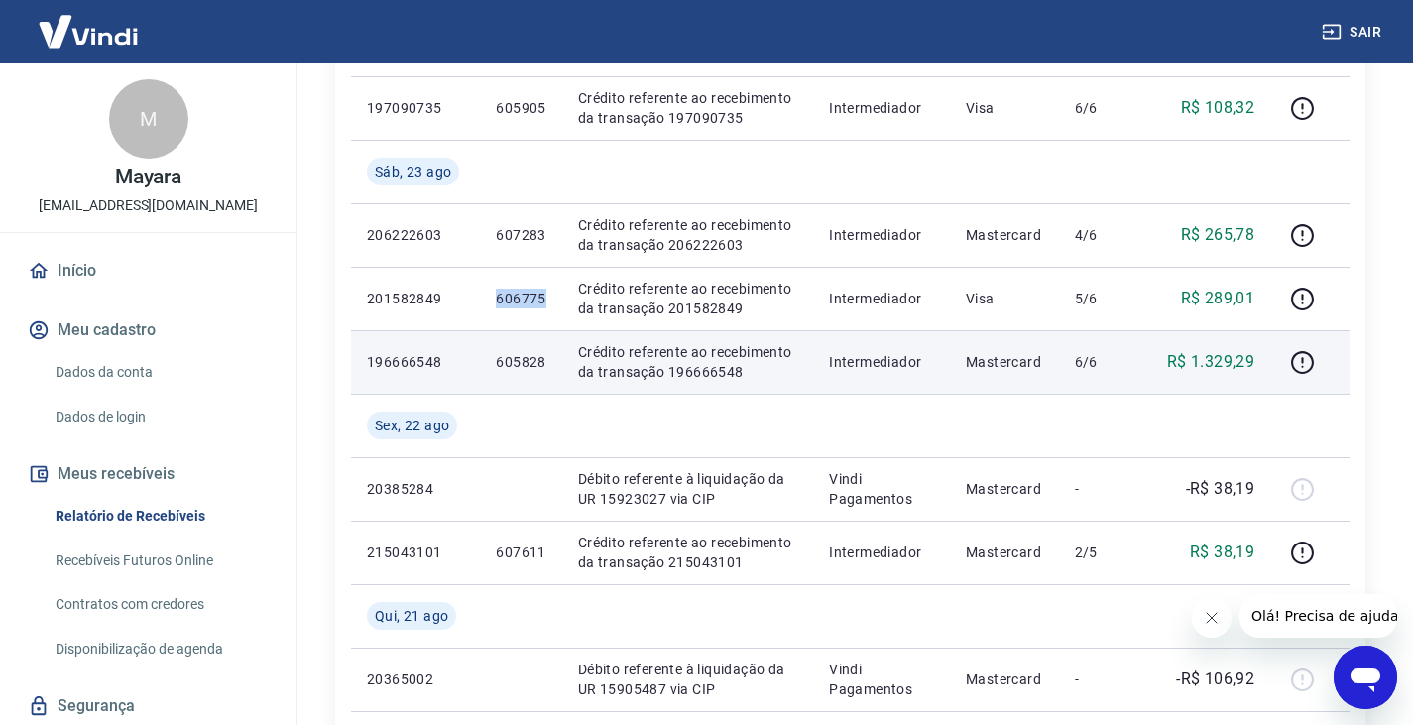  Describe the element at coordinates (416, 299) in the screenshot. I see `p: 201582849` at that location.